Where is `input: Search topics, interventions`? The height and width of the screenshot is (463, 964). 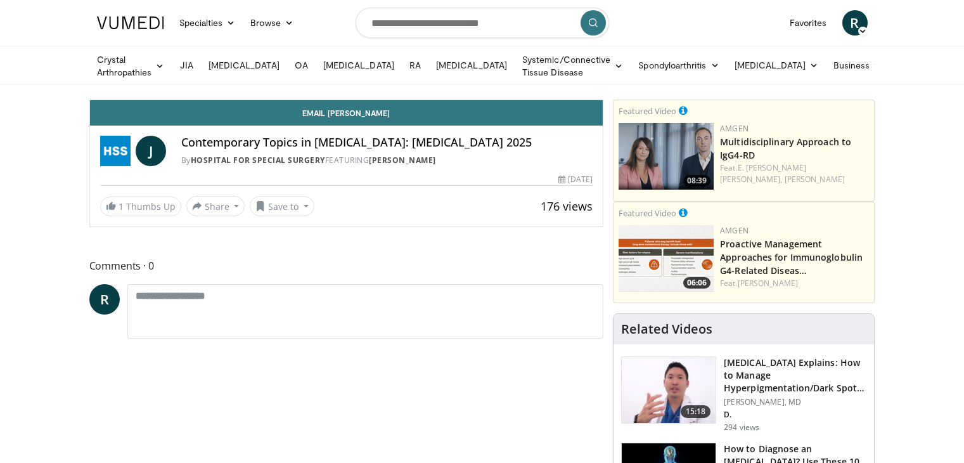
input: Search topics, interventions is located at coordinates (482, 23).